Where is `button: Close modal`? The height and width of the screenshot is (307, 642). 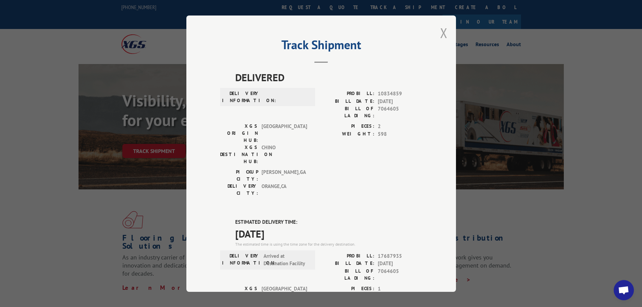
button: Close modal is located at coordinates (444, 33).